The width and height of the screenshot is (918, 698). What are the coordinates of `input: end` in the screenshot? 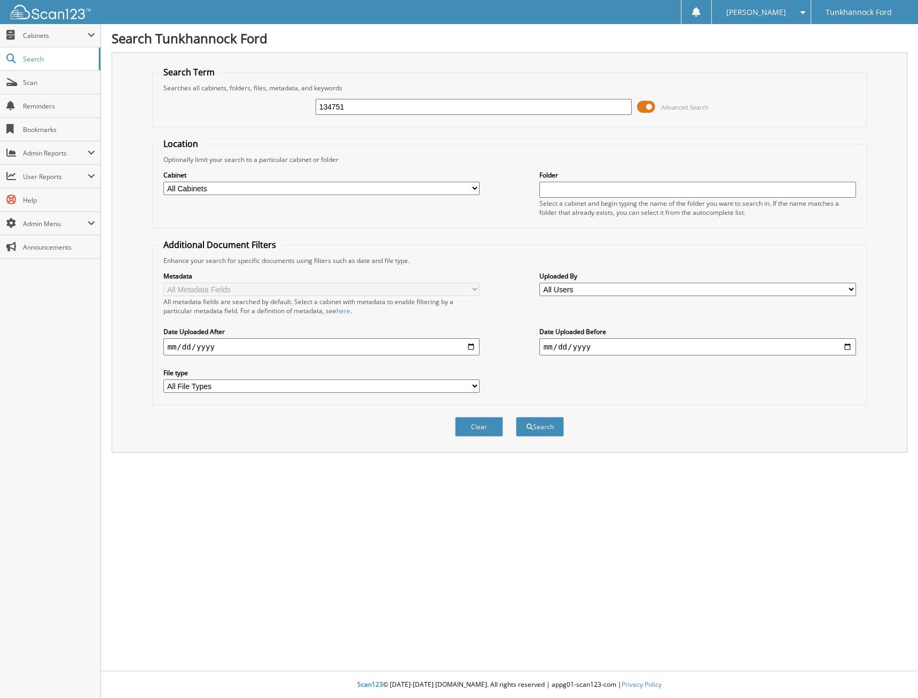 It's located at (698, 347).